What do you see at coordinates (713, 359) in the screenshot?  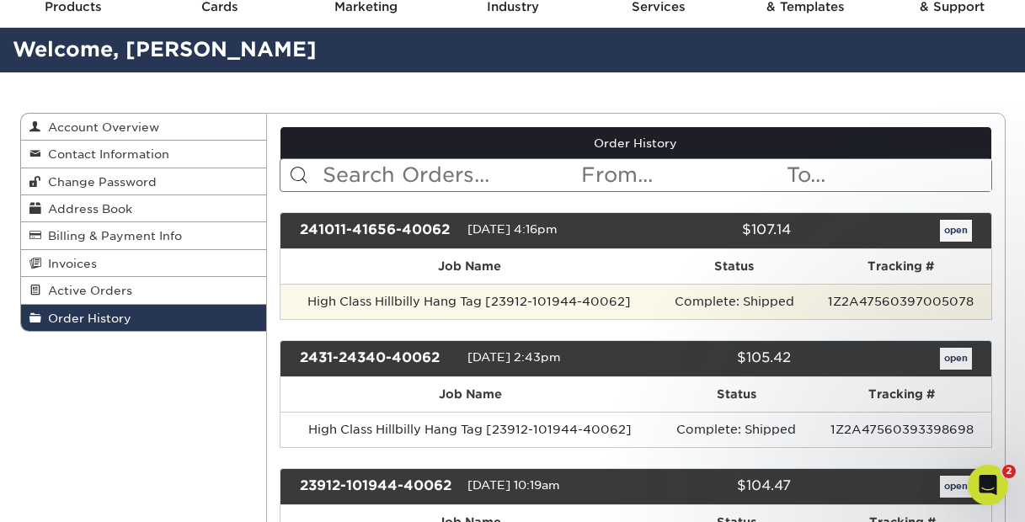 I see `div: $105.42` at bounding box center [713, 359].